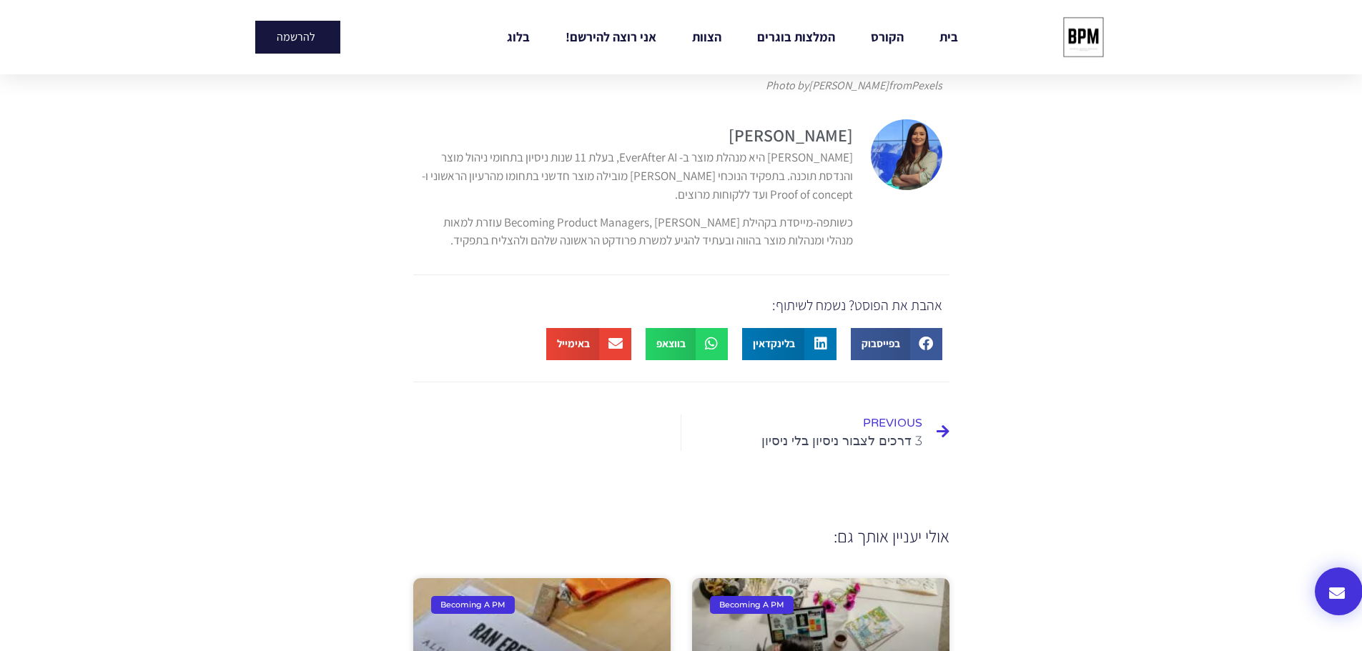 The image size is (1362, 651). What do you see at coordinates (795, 37) in the screenshot?
I see `a: המלצות בוגרים` at bounding box center [795, 37].